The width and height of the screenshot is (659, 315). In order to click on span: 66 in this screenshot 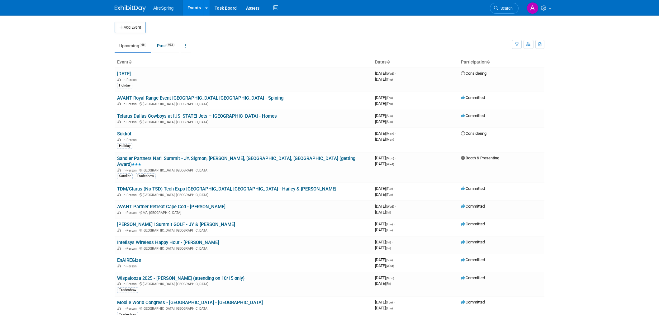, I will do `click(143, 45)`.